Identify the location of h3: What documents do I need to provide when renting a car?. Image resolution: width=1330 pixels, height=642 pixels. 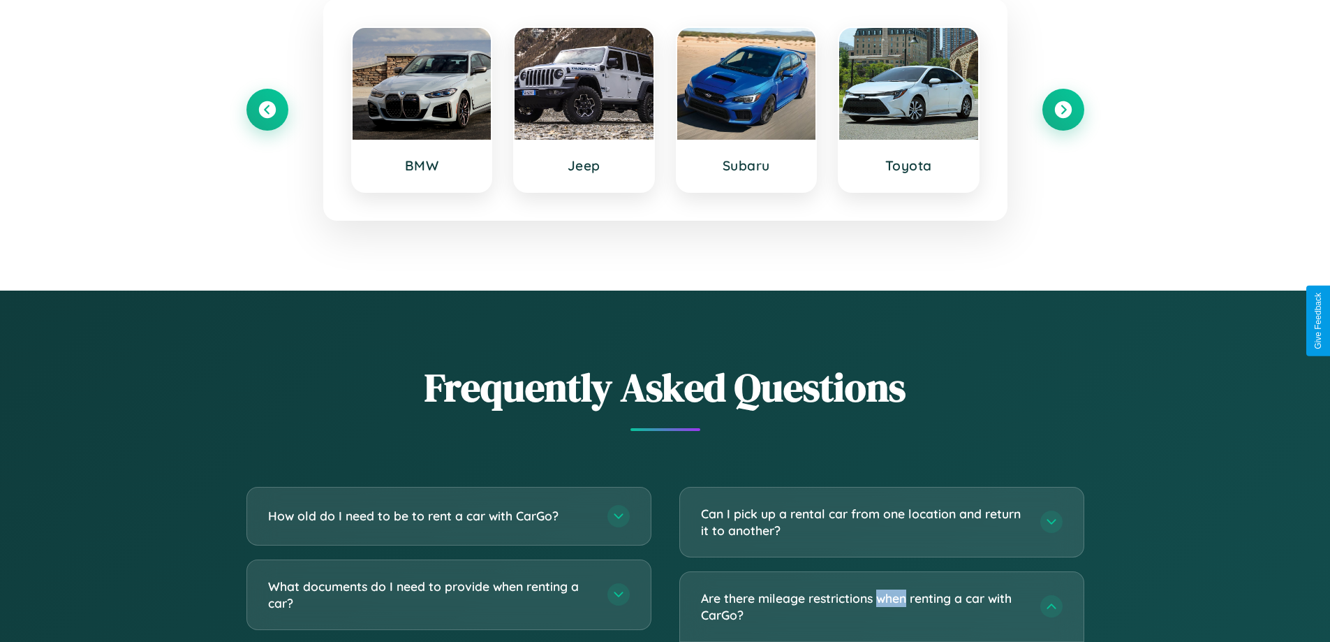
(431, 594).